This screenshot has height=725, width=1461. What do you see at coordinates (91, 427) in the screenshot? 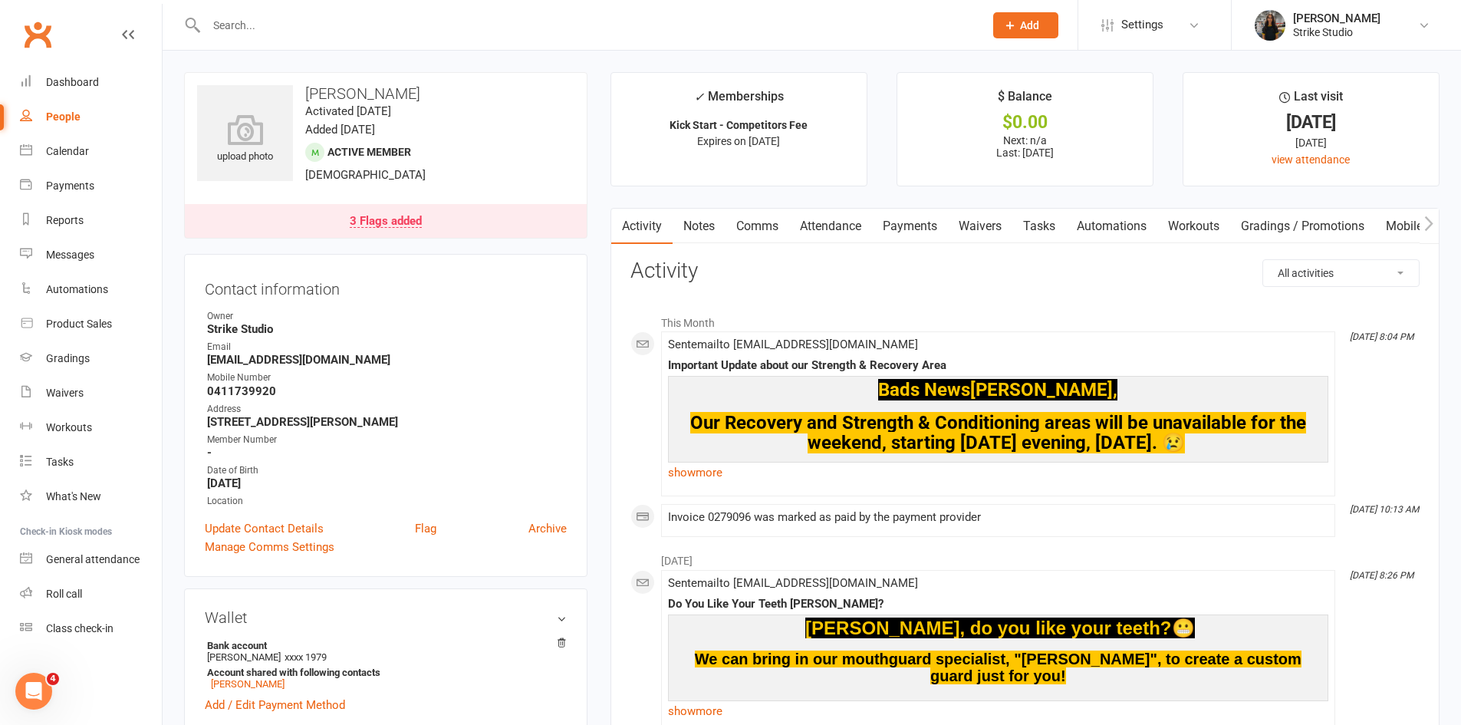
I see `a: Workouts` at bounding box center [91, 427].